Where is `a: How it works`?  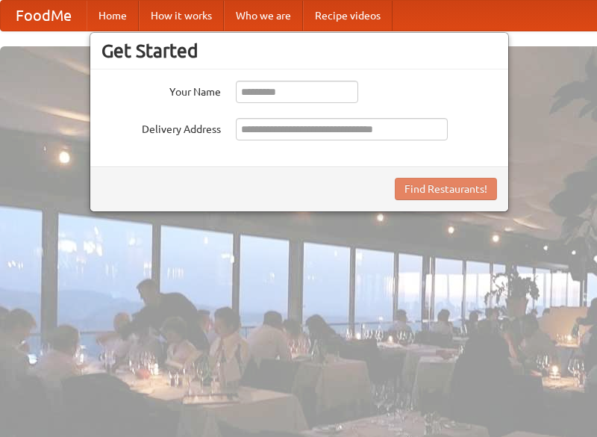
a: How it works is located at coordinates (181, 16).